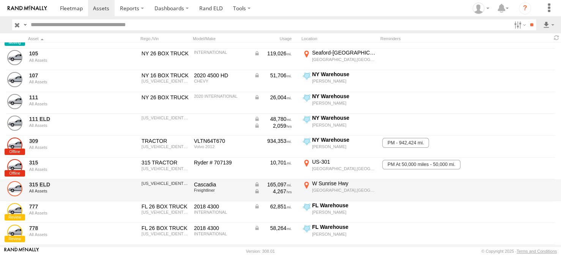 This screenshot has height=255, width=561. I want to click on a: Terms and Conditions, so click(537, 252).